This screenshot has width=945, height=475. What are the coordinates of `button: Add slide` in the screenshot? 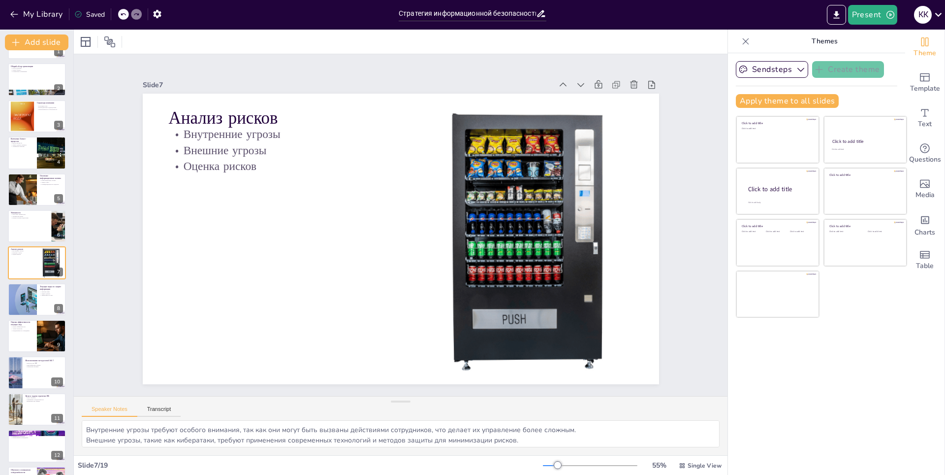 It's located at (36, 42).